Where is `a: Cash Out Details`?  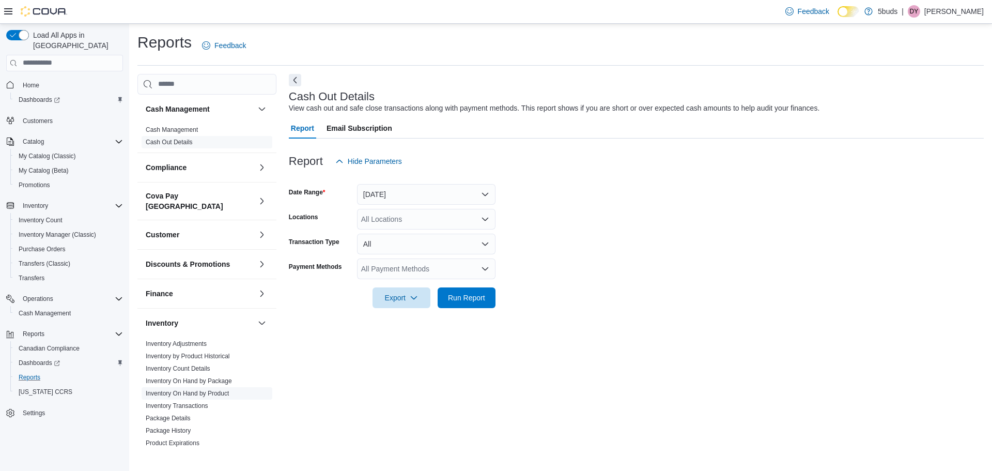 a: Cash Out Details is located at coordinates (169, 142).